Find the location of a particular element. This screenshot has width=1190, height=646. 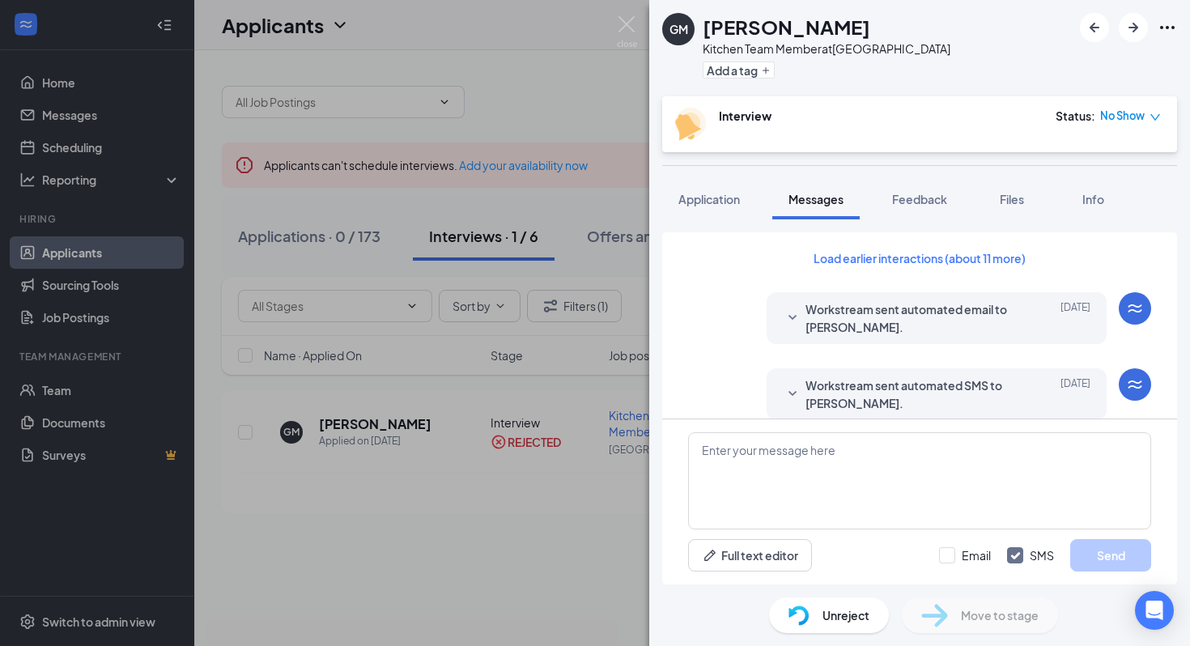

span: Move to stage is located at coordinates (999, 615).